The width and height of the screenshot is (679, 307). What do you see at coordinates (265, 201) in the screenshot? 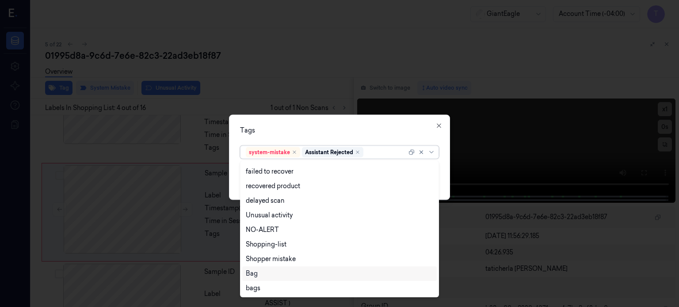
I see `div: delayed scan` at bounding box center [265, 201].